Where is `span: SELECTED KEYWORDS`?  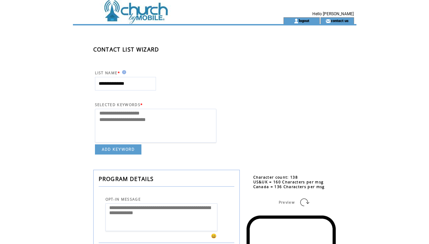 span: SELECTED KEYWORDS is located at coordinates (118, 105).